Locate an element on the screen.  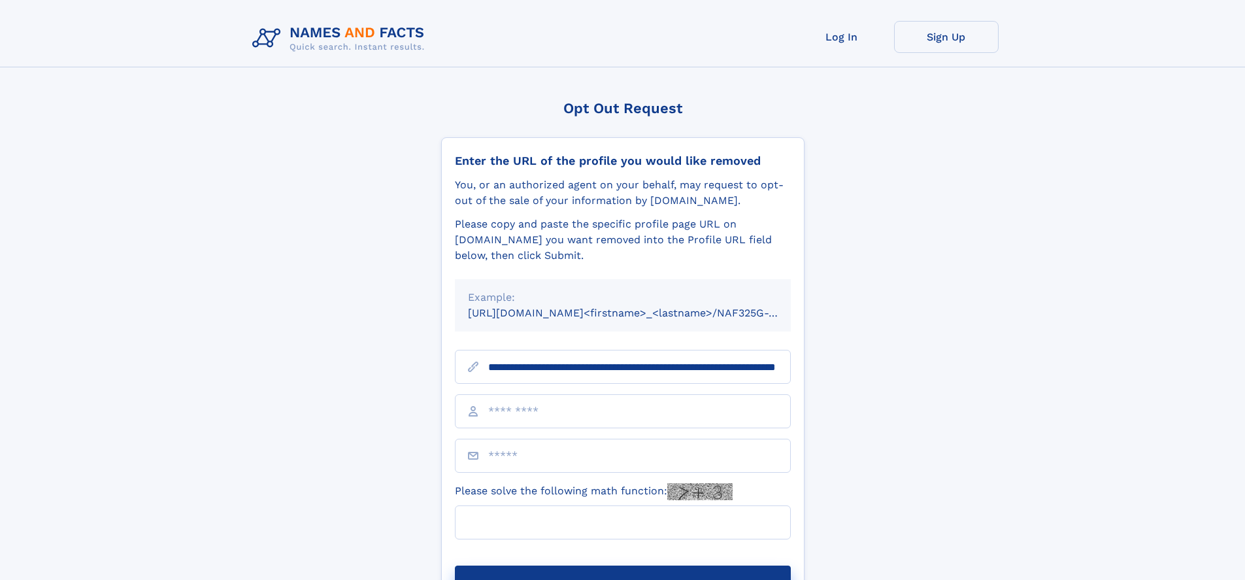
div: Opt Out Request is located at coordinates (623, 108).